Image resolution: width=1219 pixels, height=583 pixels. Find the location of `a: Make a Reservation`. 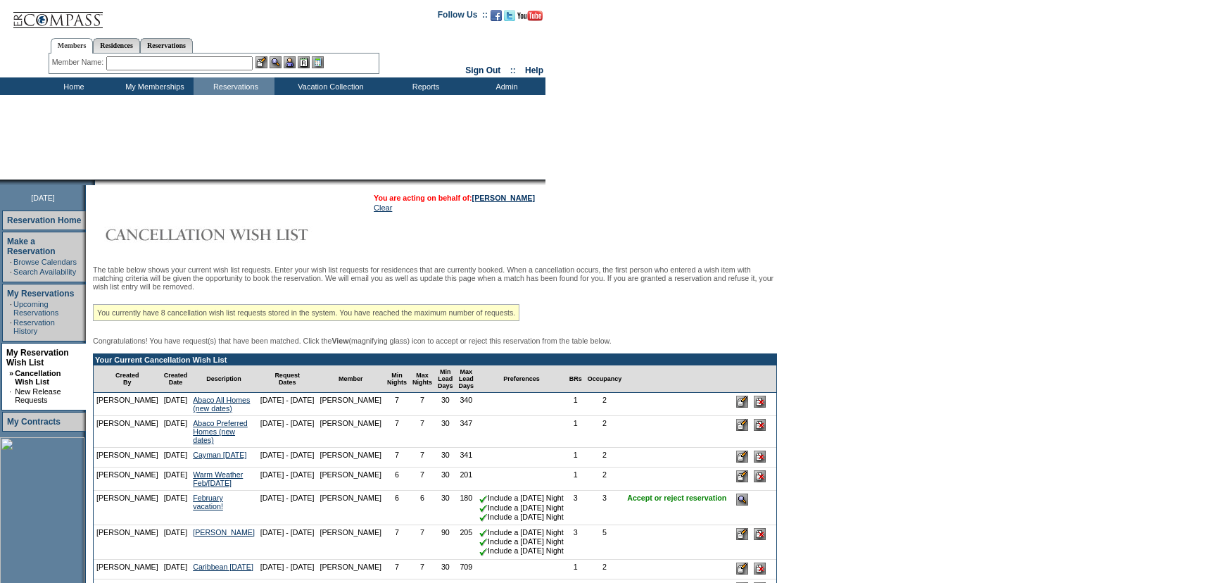

a: Make a Reservation is located at coordinates (31, 246).